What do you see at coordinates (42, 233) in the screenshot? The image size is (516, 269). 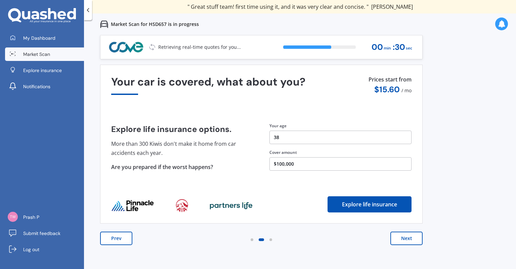 I see `span: Submit feedback` at bounding box center [42, 233].